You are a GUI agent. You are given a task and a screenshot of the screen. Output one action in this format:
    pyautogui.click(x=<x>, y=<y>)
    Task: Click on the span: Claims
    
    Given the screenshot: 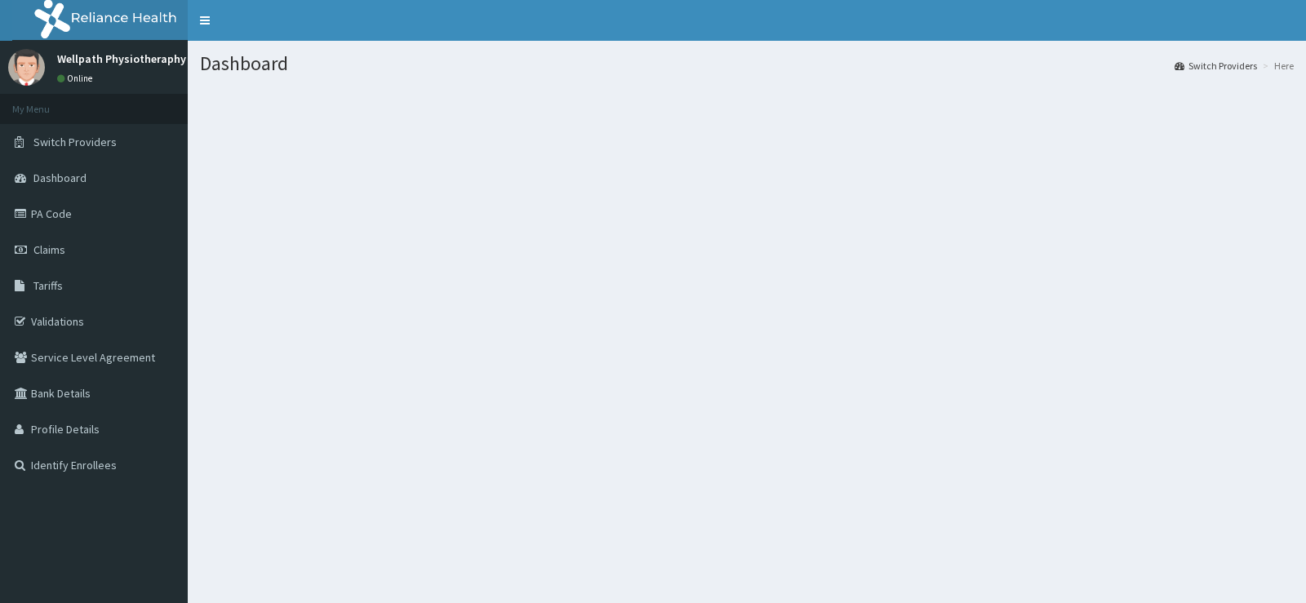 What is the action you would take?
    pyautogui.click(x=49, y=250)
    